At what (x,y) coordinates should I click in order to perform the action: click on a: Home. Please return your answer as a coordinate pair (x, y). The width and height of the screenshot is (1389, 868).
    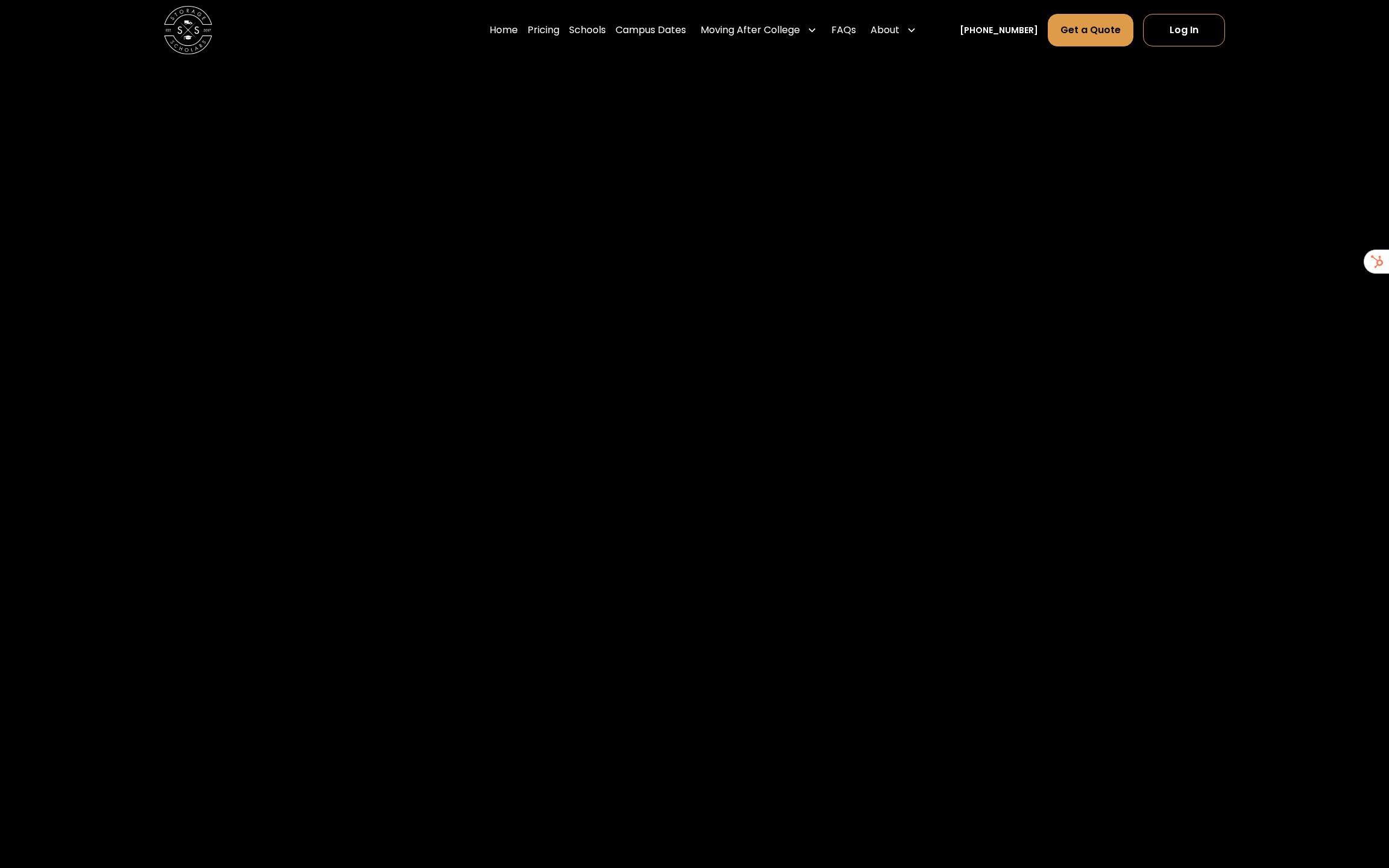
    Looking at the image, I should click on (504, 30).